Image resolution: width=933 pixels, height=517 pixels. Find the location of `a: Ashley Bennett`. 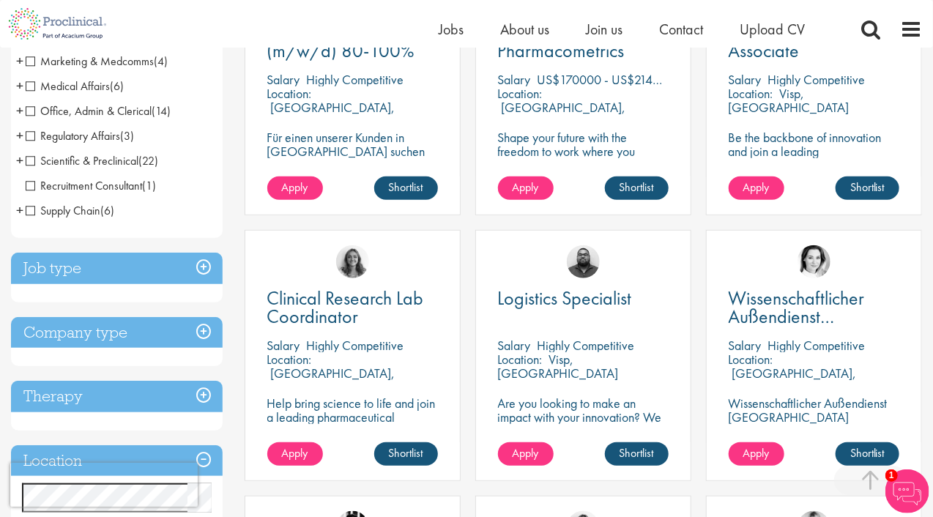

a: Ashley Bennett is located at coordinates (583, 262).